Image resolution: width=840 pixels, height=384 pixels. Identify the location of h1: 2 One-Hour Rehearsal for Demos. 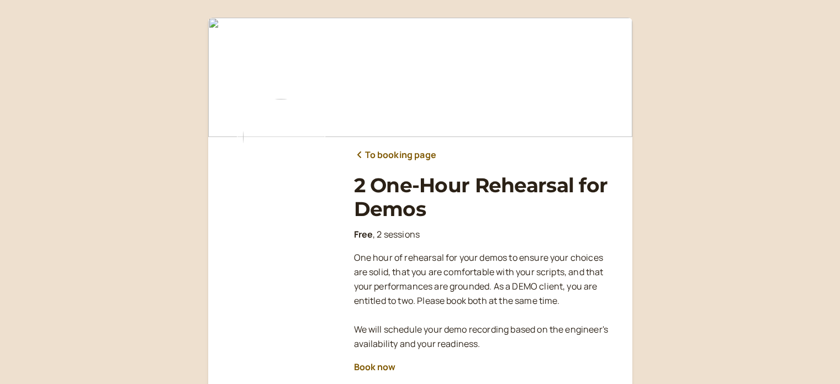
(485, 197).